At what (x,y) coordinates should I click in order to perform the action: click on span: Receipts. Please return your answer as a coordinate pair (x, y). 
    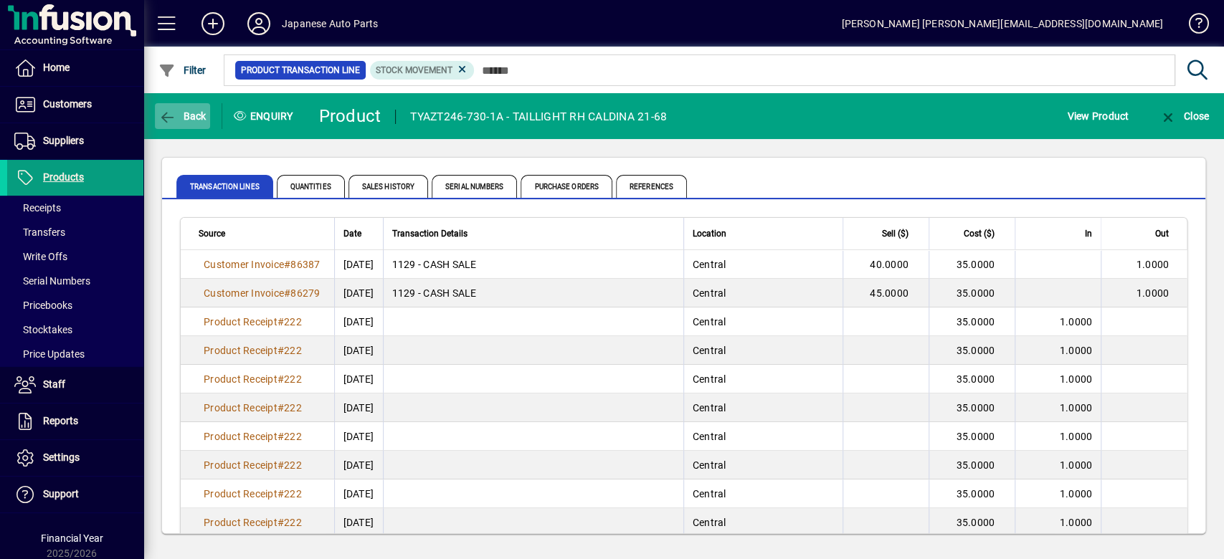
    Looking at the image, I should click on (37, 208).